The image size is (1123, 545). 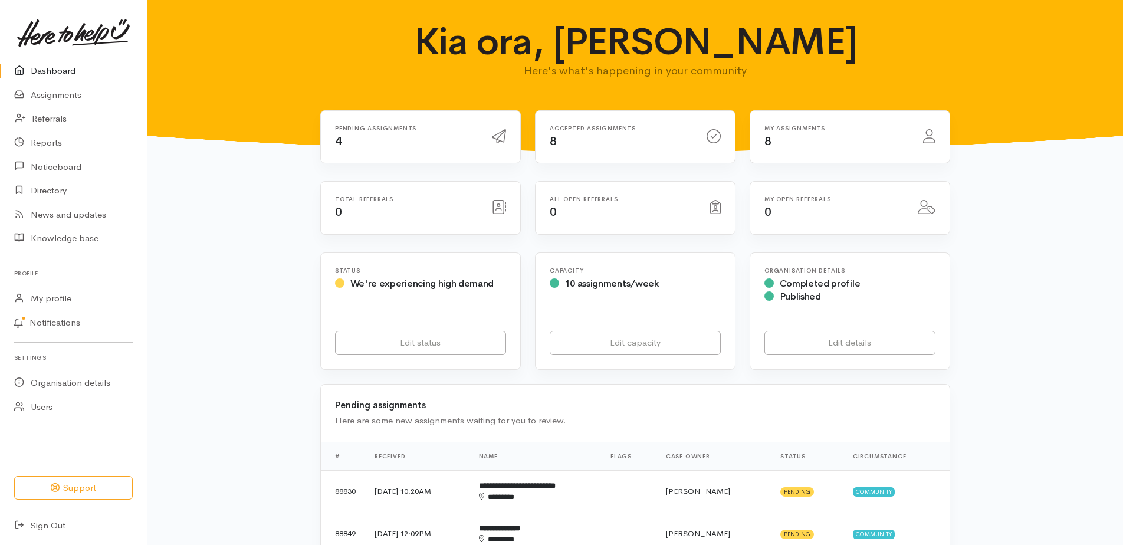 What do you see at coordinates (73, 357) in the screenshot?
I see `h6: Settings` at bounding box center [73, 357].